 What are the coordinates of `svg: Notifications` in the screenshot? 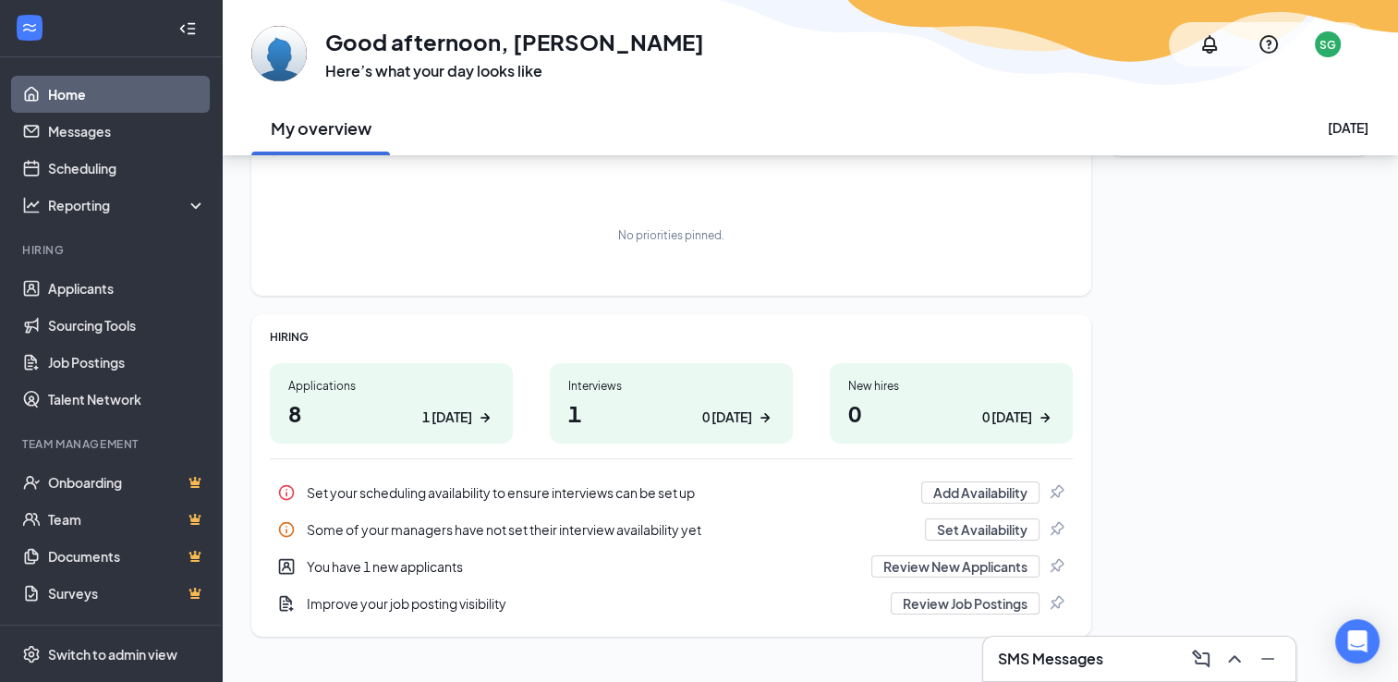 It's located at (1210, 44).